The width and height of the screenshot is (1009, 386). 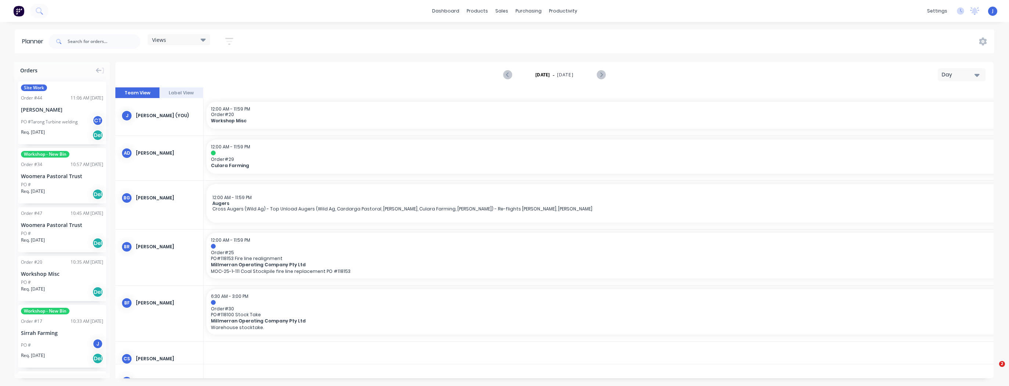 I want to click on div: Order # 44, so click(x=32, y=98).